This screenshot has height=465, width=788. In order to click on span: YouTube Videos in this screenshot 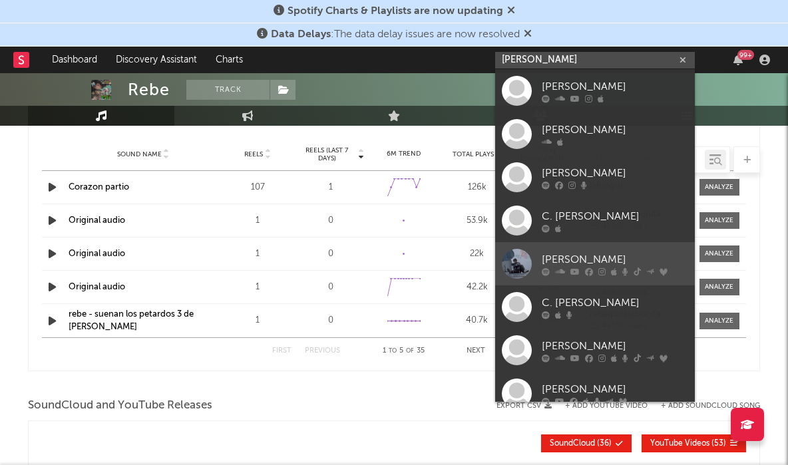, I will do `click(679, 444)`.